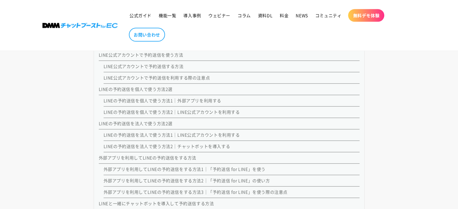 This screenshot has height=209, width=458. What do you see at coordinates (147, 35) in the screenshot?
I see `a: お問い合わせ` at bounding box center [147, 35].